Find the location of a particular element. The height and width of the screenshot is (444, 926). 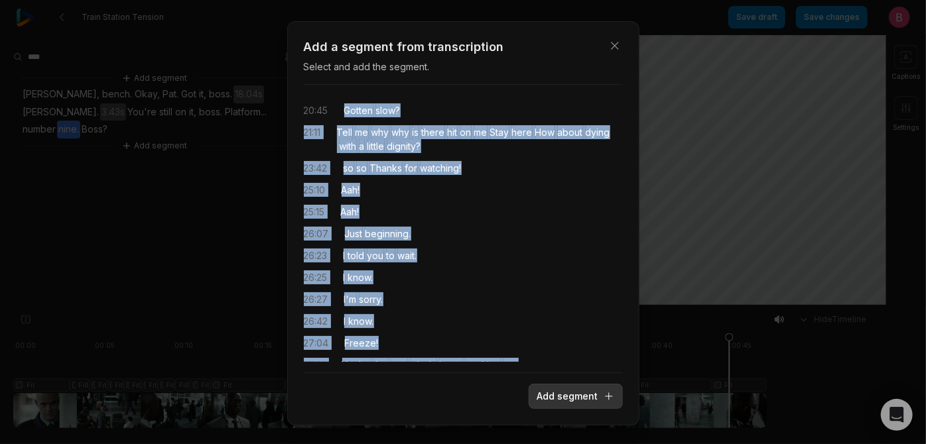

span: on is located at coordinates (464, 132).